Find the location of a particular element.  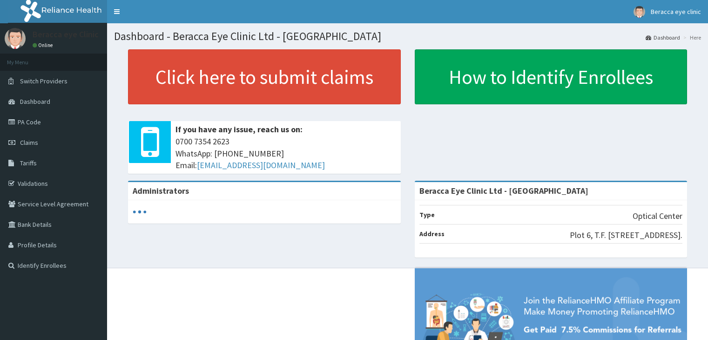

span: Beracca eye clinic is located at coordinates (676, 12).